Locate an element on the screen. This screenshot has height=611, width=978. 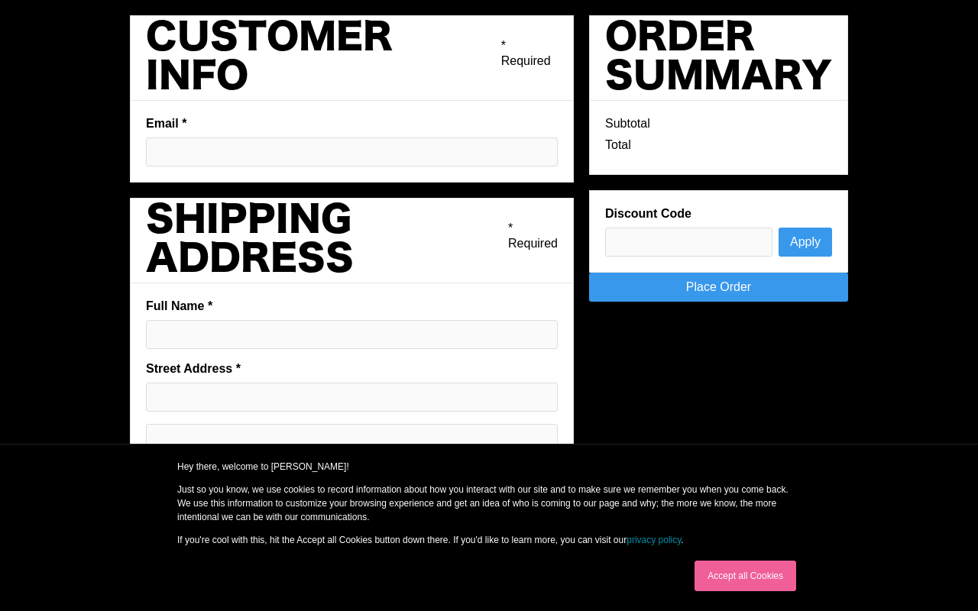
input: Shipping address optional is located at coordinates (351, 439).